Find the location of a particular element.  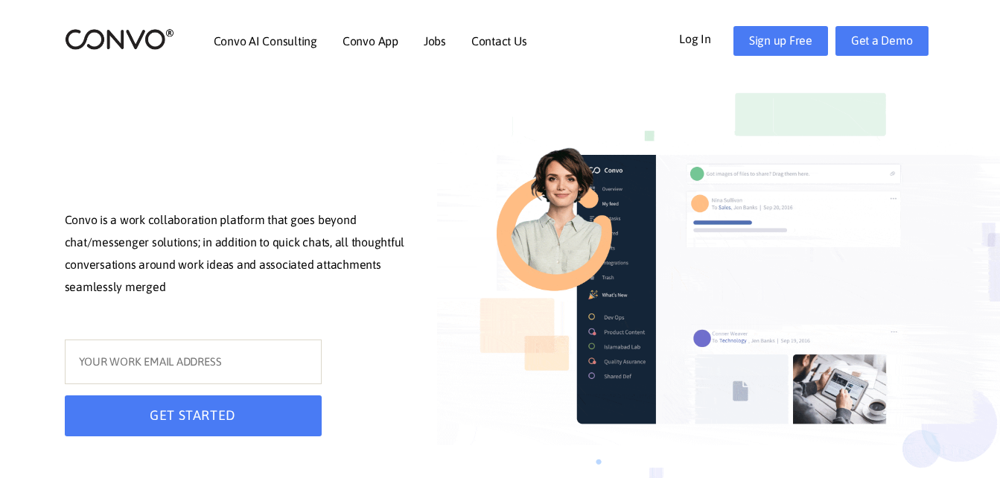

a: Contact Us is located at coordinates (499, 41).